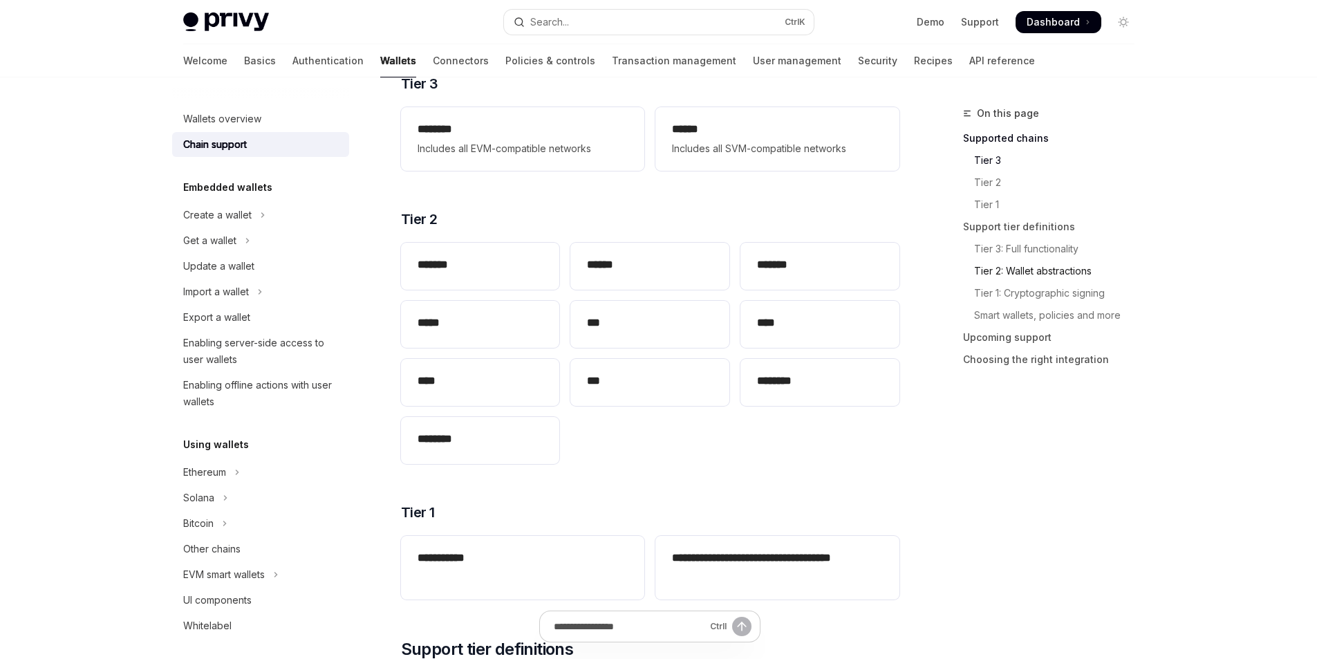 The width and height of the screenshot is (1317, 659). What do you see at coordinates (795, 22) in the screenshot?
I see `span: Ctrl K` at bounding box center [795, 22].